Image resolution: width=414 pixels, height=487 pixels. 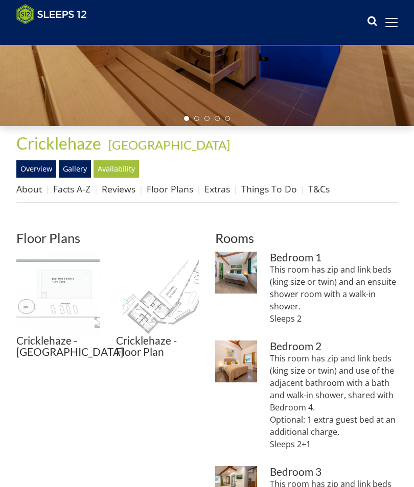 I want to click on a: Reviews, so click(x=119, y=189).